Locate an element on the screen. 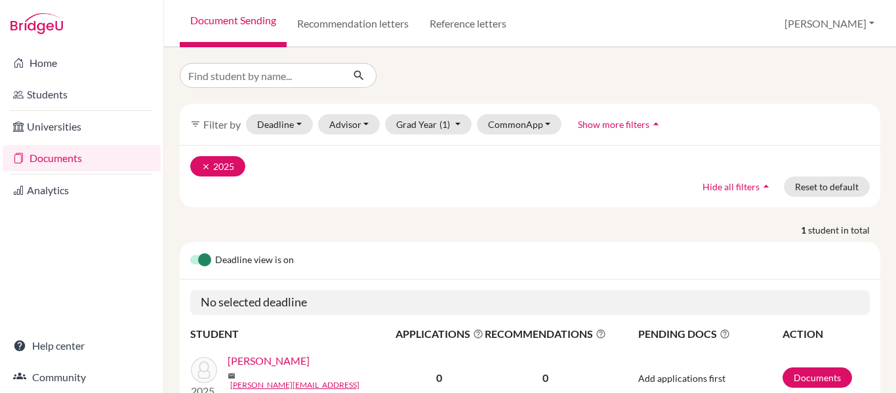 The height and width of the screenshot is (393, 896). strong: 1 is located at coordinates (804, 230).